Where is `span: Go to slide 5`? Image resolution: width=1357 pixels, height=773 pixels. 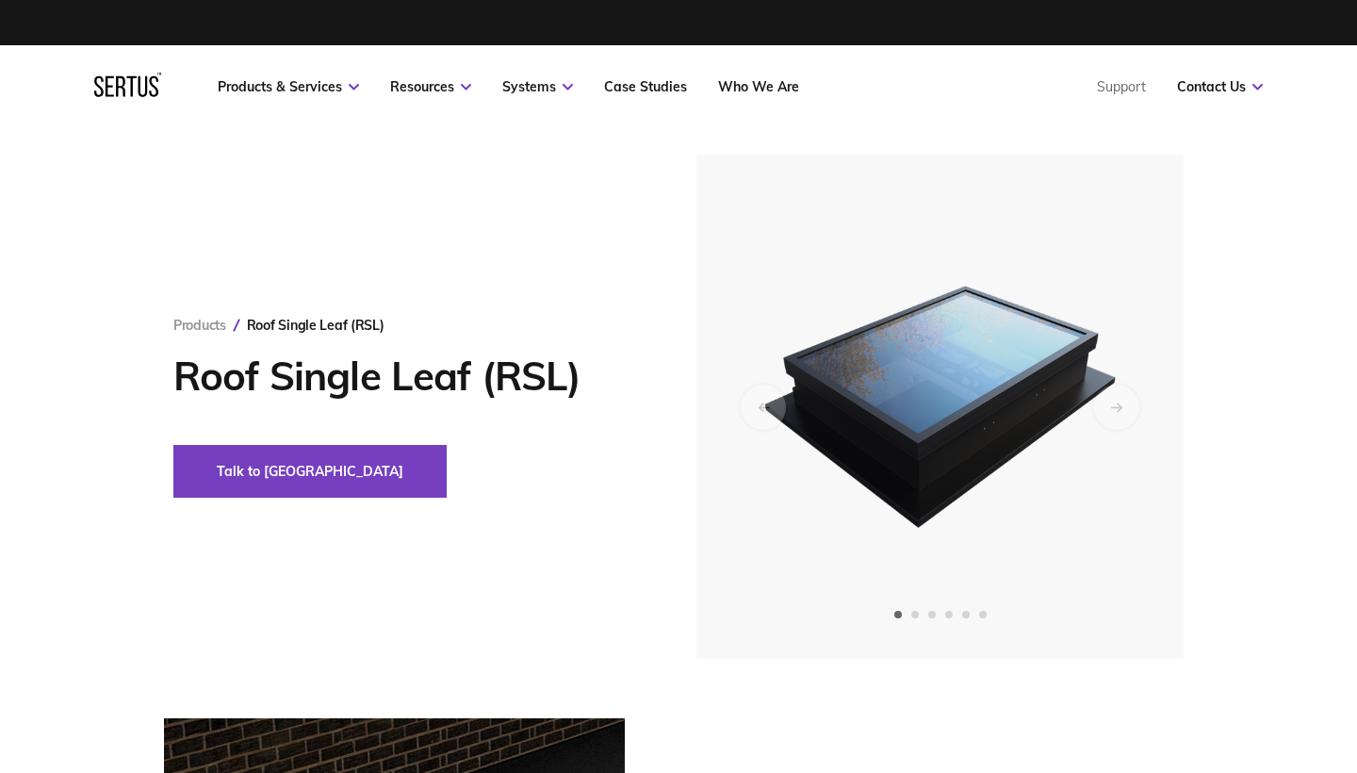 span: Go to slide 5 is located at coordinates (966, 615).